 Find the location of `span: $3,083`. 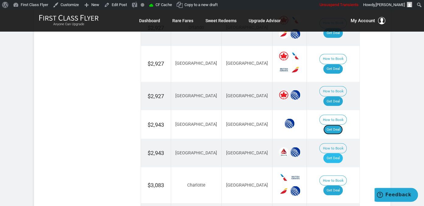

span: $3,083 is located at coordinates (156, 185).